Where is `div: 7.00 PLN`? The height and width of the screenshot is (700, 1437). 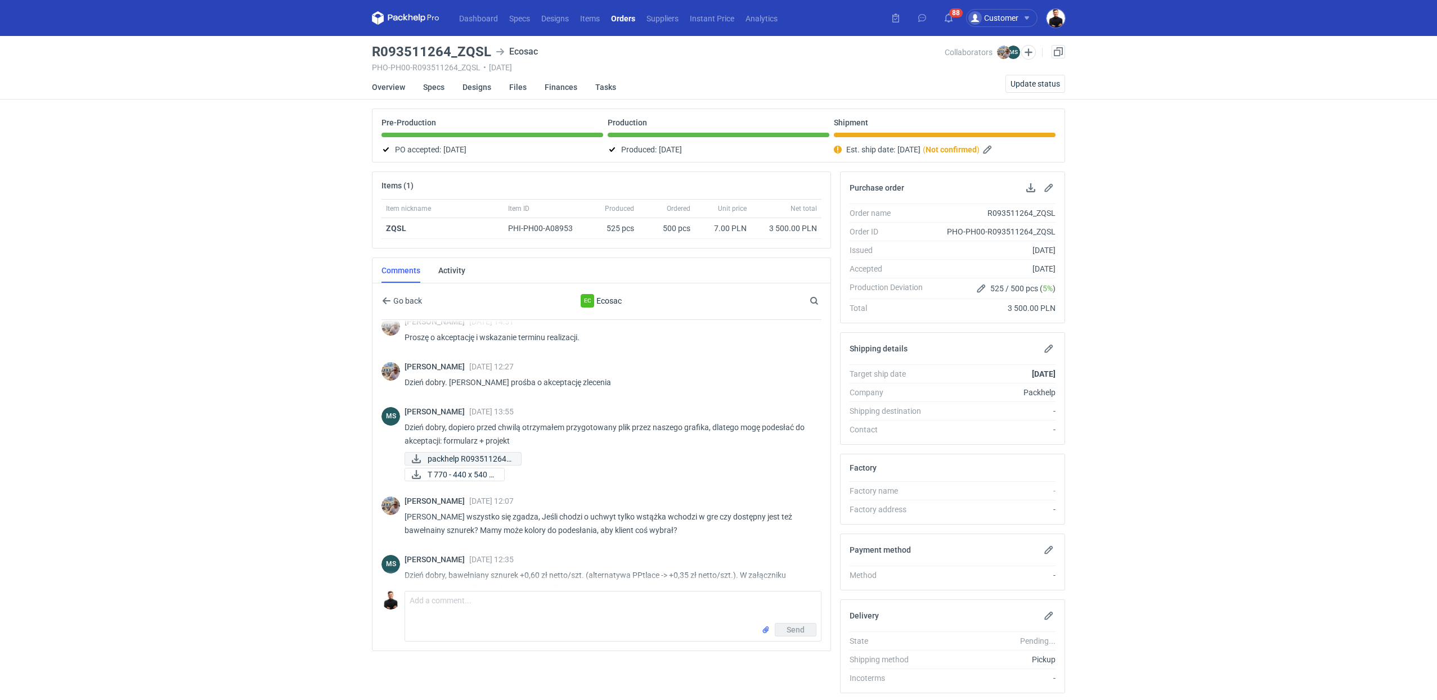
div: 7.00 PLN is located at coordinates (723, 228).